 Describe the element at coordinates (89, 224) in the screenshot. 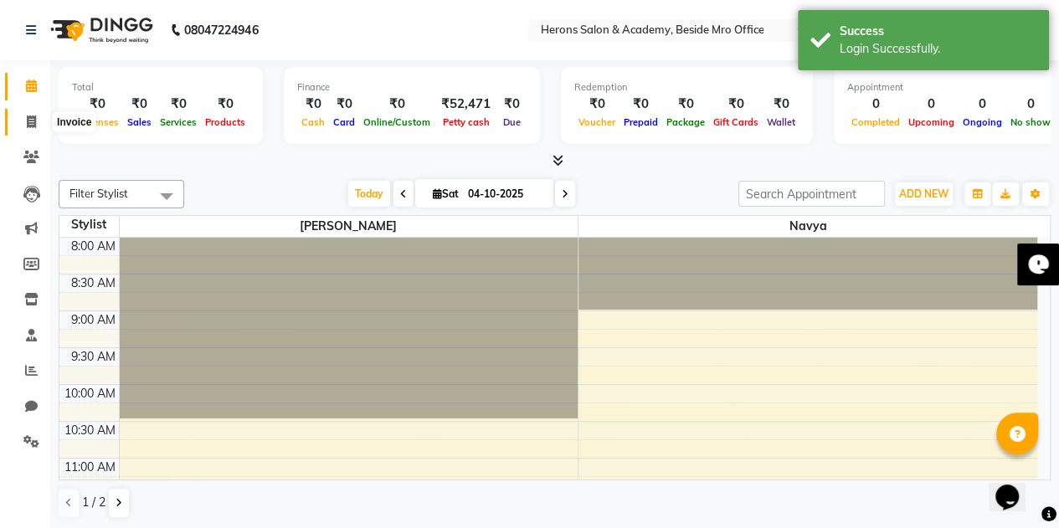

I see `div: Stylist` at that location.